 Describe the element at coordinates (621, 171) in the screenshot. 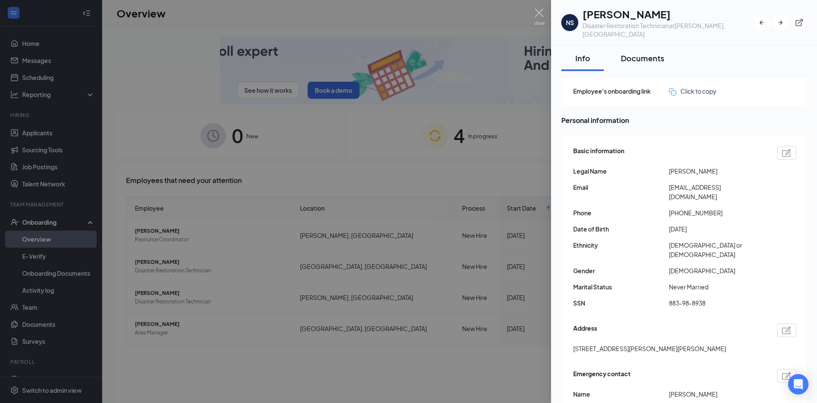

I see `span: Legal Name` at that location.